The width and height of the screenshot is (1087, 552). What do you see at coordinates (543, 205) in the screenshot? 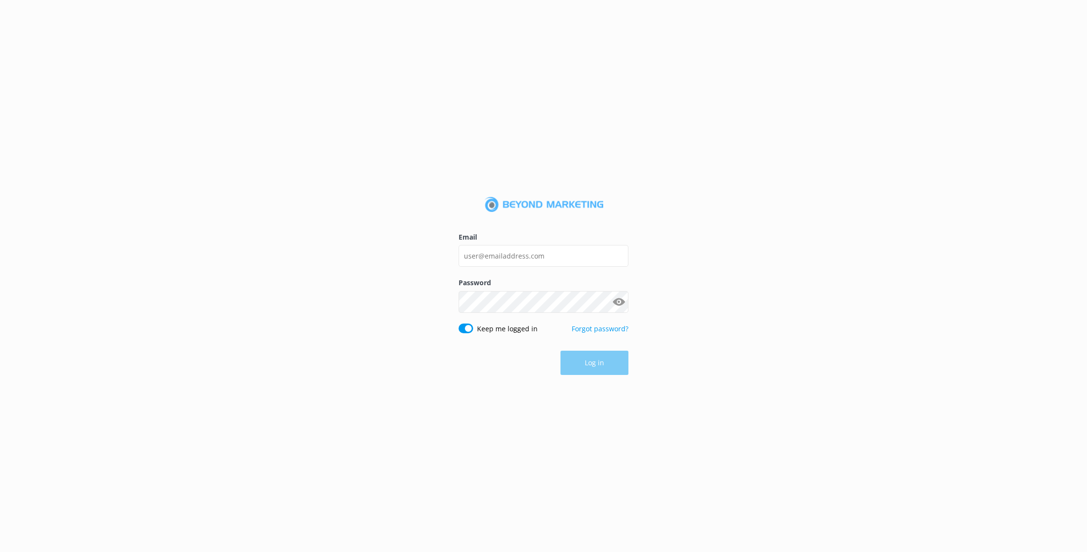
I see `img: 3-1676954853.png` at bounding box center [543, 205].